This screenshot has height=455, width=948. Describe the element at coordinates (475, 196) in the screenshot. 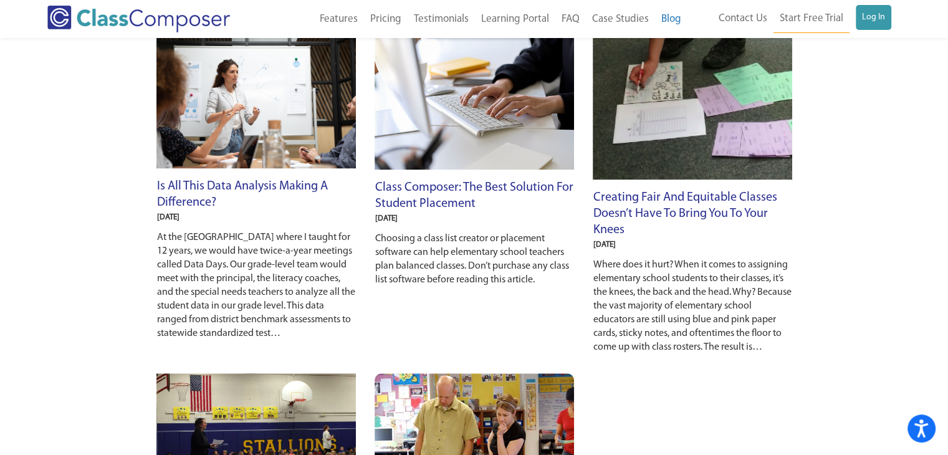

I see `a: Class Composer: The Best Solution for Student Placement` at that location.